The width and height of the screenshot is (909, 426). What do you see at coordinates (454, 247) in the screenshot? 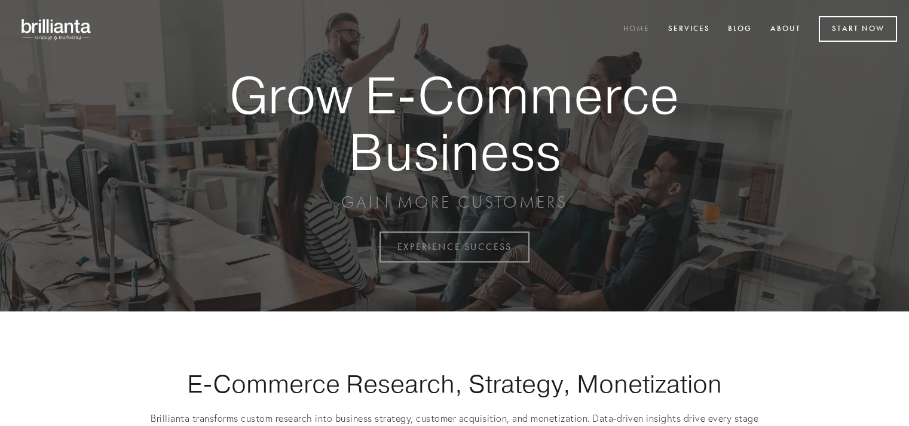
I see `a: EXPERIENCE SUCCESS` at bounding box center [454, 247].